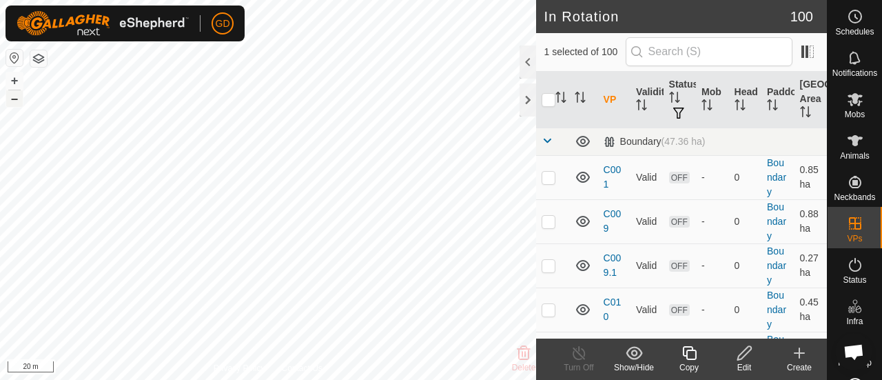 The height and width of the screenshot is (380, 882). Describe the element at coordinates (854, 156) in the screenshot. I see `span: Animals` at that location.